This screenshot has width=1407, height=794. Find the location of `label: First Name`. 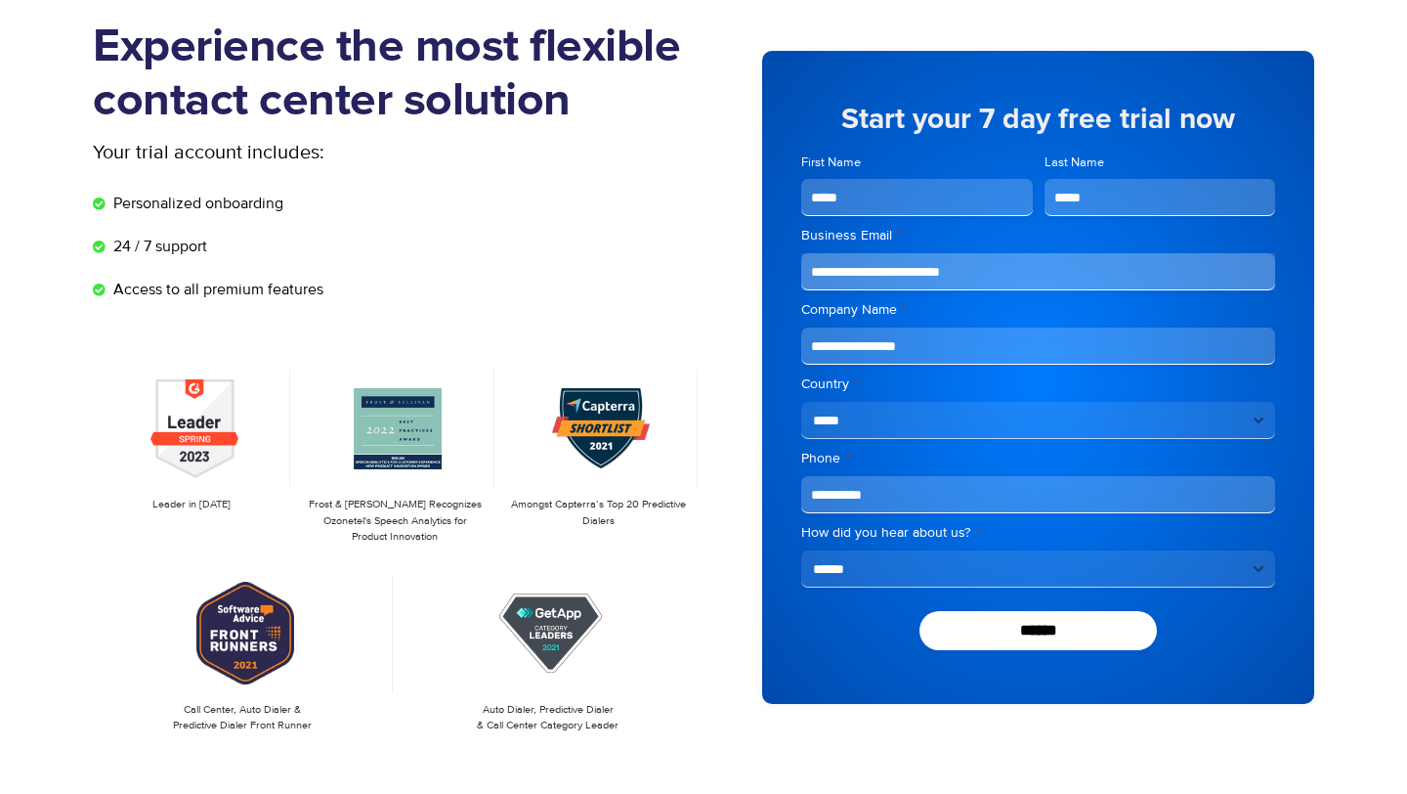

label: First Name is located at coordinates (917, 162).